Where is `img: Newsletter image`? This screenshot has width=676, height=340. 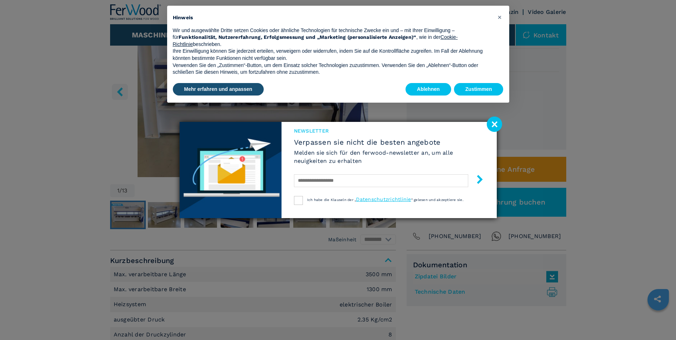 img: Newsletter image is located at coordinates (231, 170).